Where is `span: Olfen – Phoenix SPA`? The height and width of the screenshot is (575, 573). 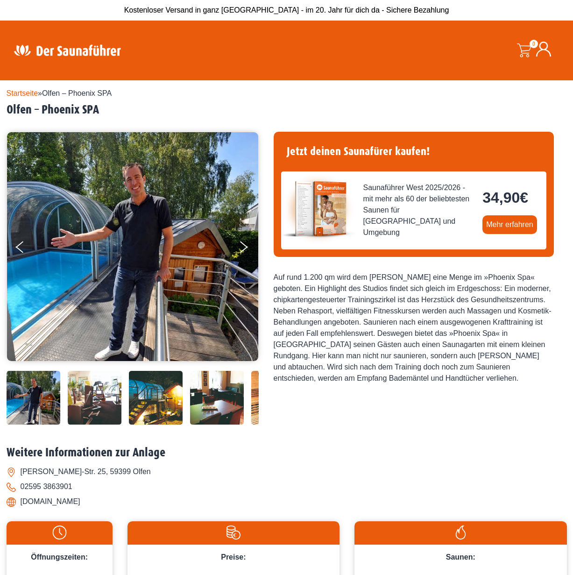
span: Olfen – Phoenix SPA is located at coordinates (77, 93).